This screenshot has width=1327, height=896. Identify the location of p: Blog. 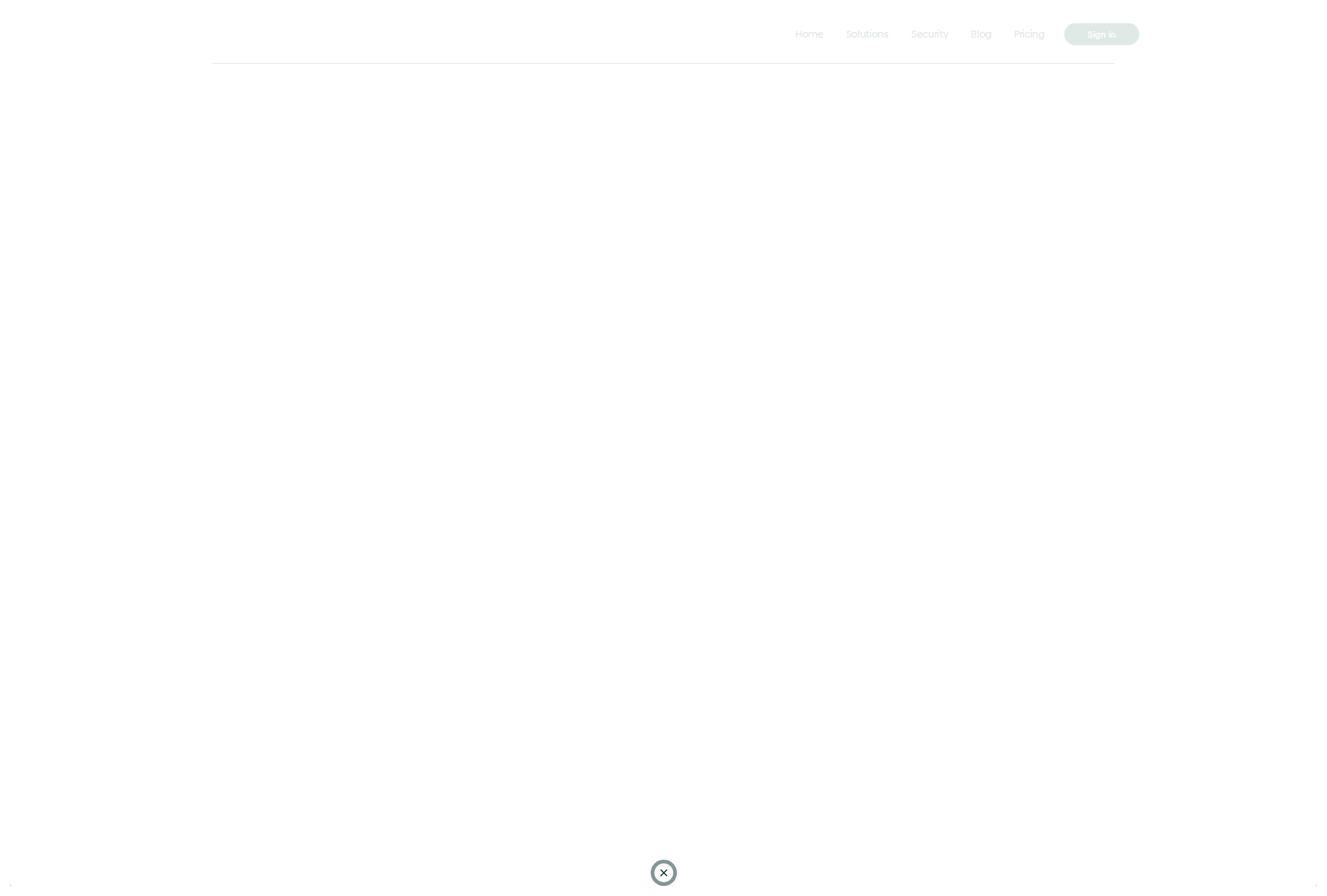
(981, 33).